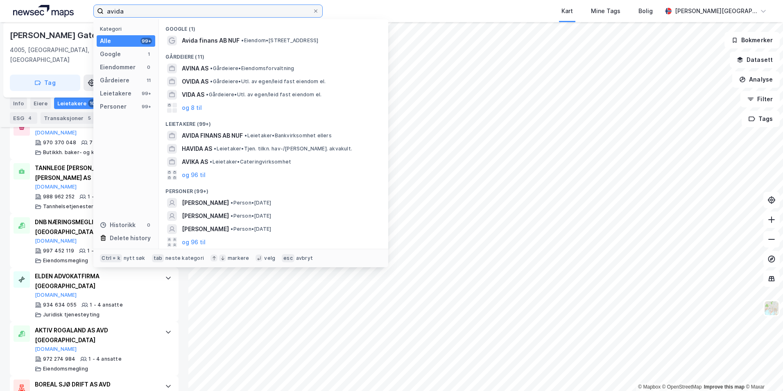  What do you see at coordinates (274, 122) in the screenshot?
I see `div: Leietakere (99+)` at bounding box center [274, 122].